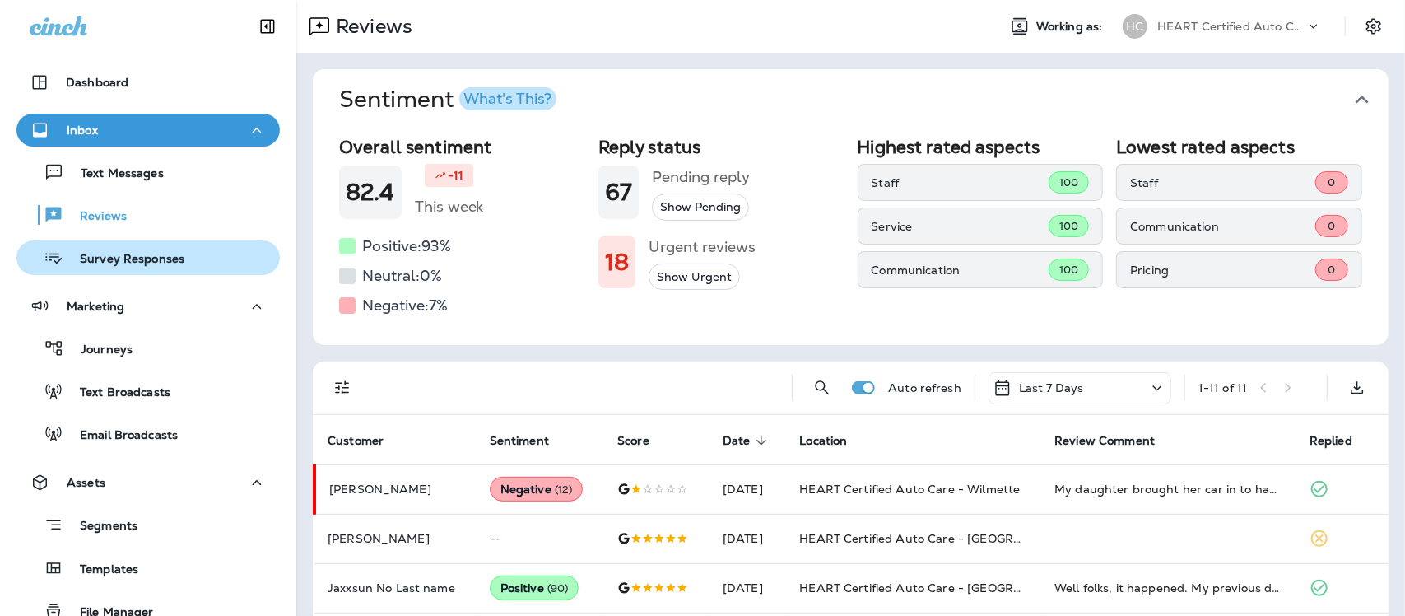 This screenshot has height=616, width=1405. Describe the element at coordinates (1135, 26) in the screenshot. I see `div: HC` at that location.